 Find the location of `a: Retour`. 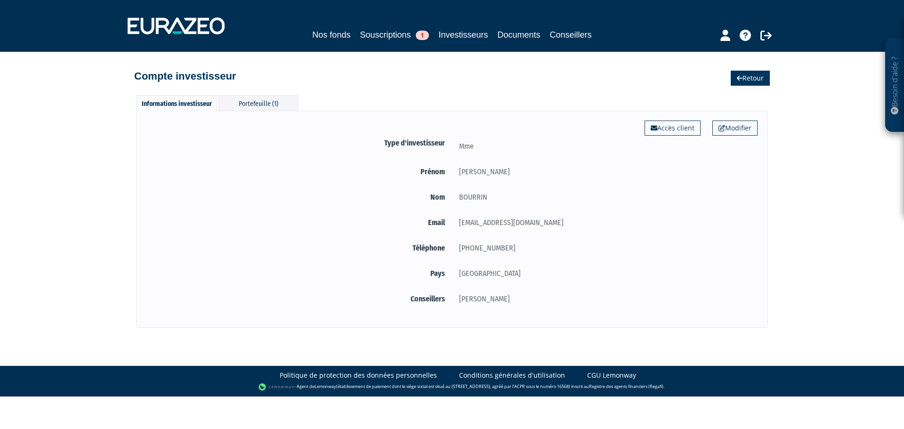

a: Retour is located at coordinates (750, 78).